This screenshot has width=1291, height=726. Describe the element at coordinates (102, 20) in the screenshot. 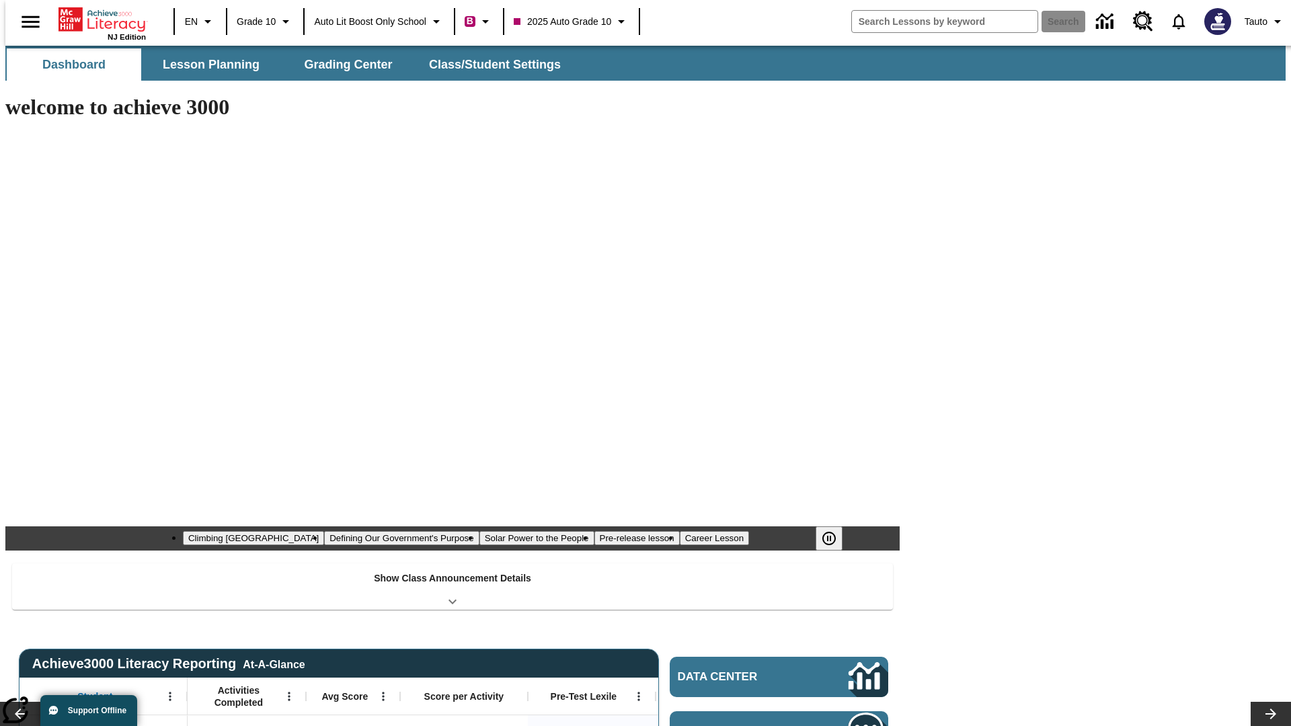

I see `a: Home` at that location.